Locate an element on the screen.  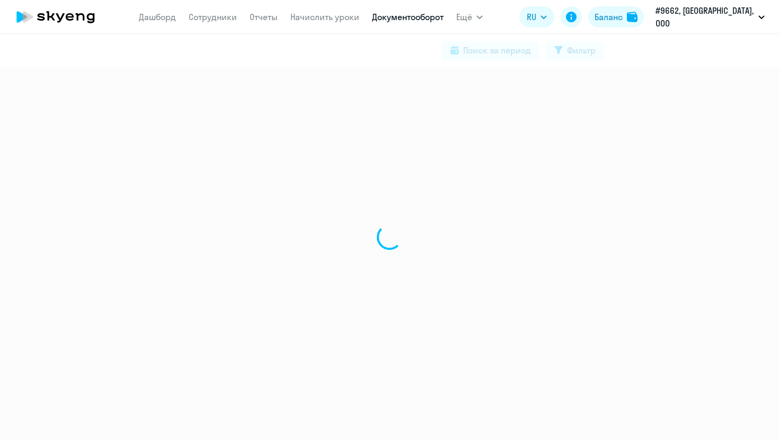
a: Сотрудники is located at coordinates (213, 17).